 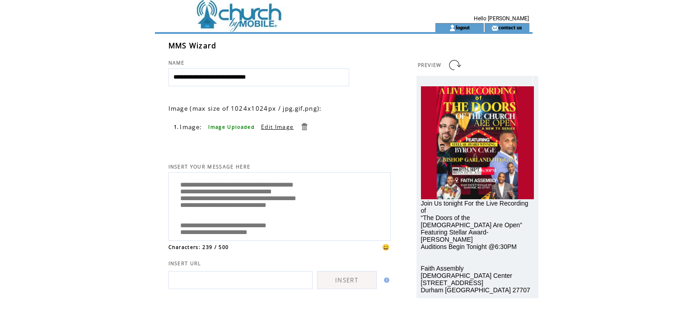 What do you see at coordinates (452, 28) in the screenshot?
I see `img: account_icon.gif` at bounding box center [452, 28].